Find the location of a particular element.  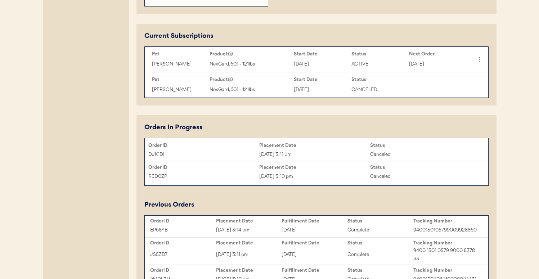

div: JS5ZD7 is located at coordinates (183, 255).